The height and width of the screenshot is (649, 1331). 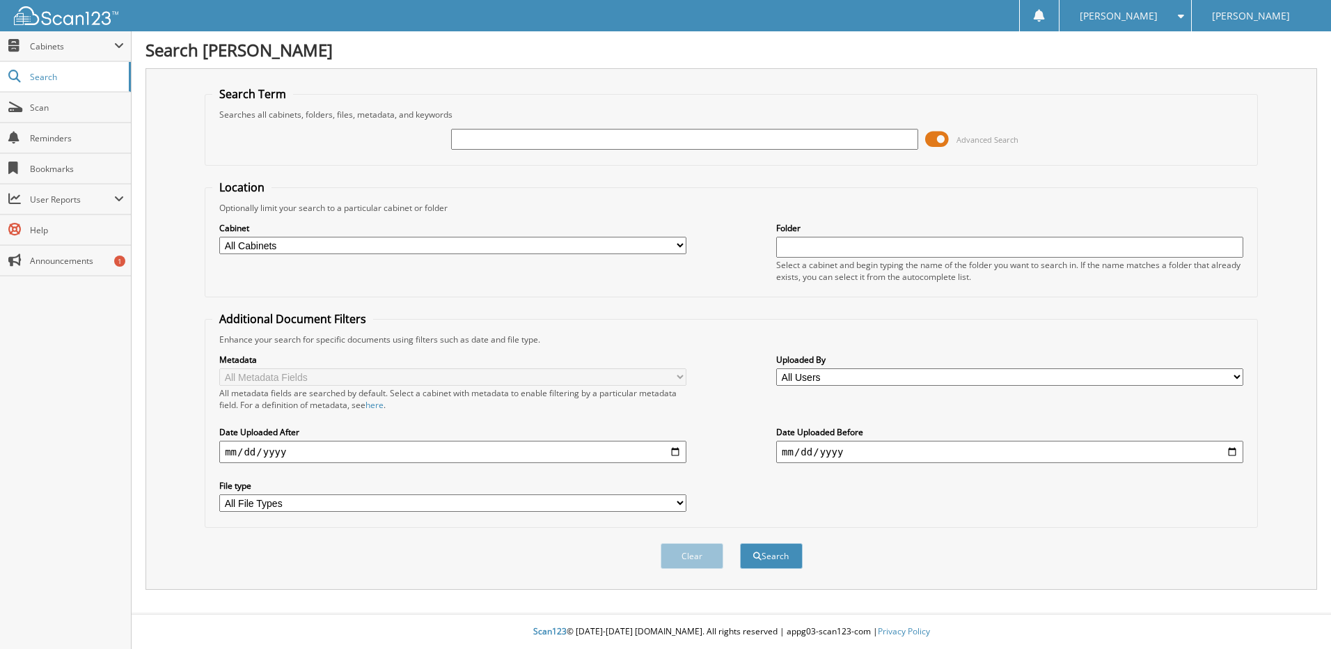 What do you see at coordinates (987, 139) in the screenshot?
I see `span: Advanced Search` at bounding box center [987, 139].